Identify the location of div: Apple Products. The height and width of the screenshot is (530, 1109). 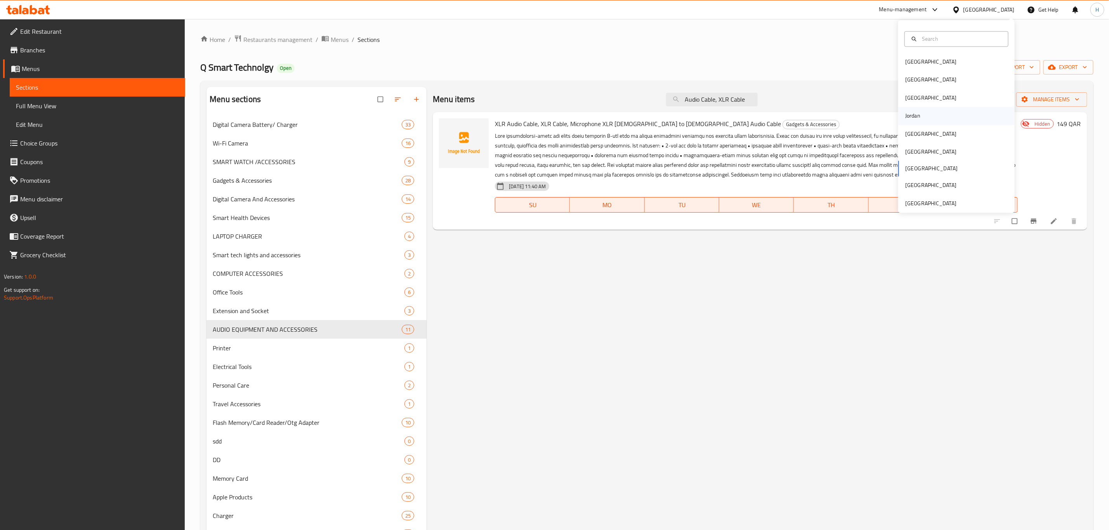
(307, 497).